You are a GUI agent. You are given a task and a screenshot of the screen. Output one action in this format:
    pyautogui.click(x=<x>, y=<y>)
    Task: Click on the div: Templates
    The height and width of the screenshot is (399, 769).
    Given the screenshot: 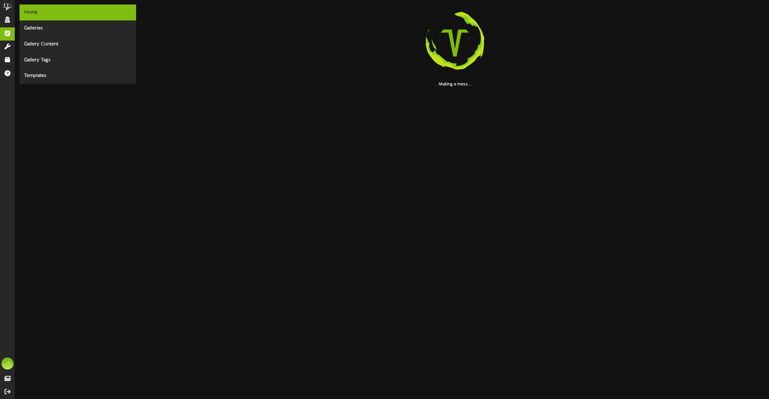 What is the action you would take?
    pyautogui.click(x=78, y=76)
    